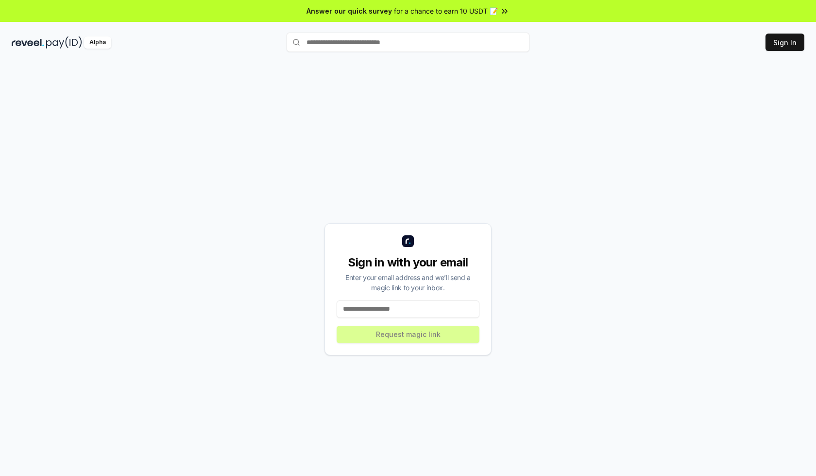  I want to click on img: logo_small, so click(408, 241).